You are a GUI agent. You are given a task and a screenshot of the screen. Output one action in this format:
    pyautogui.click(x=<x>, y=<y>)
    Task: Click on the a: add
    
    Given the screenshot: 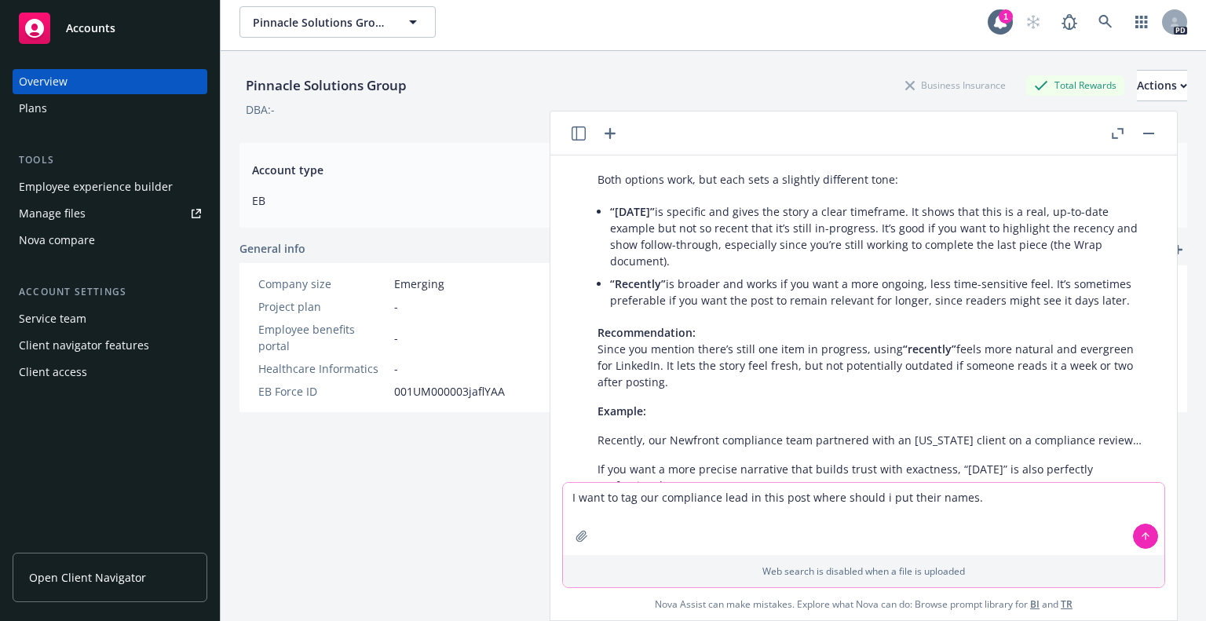 What is the action you would take?
    pyautogui.click(x=1178, y=250)
    